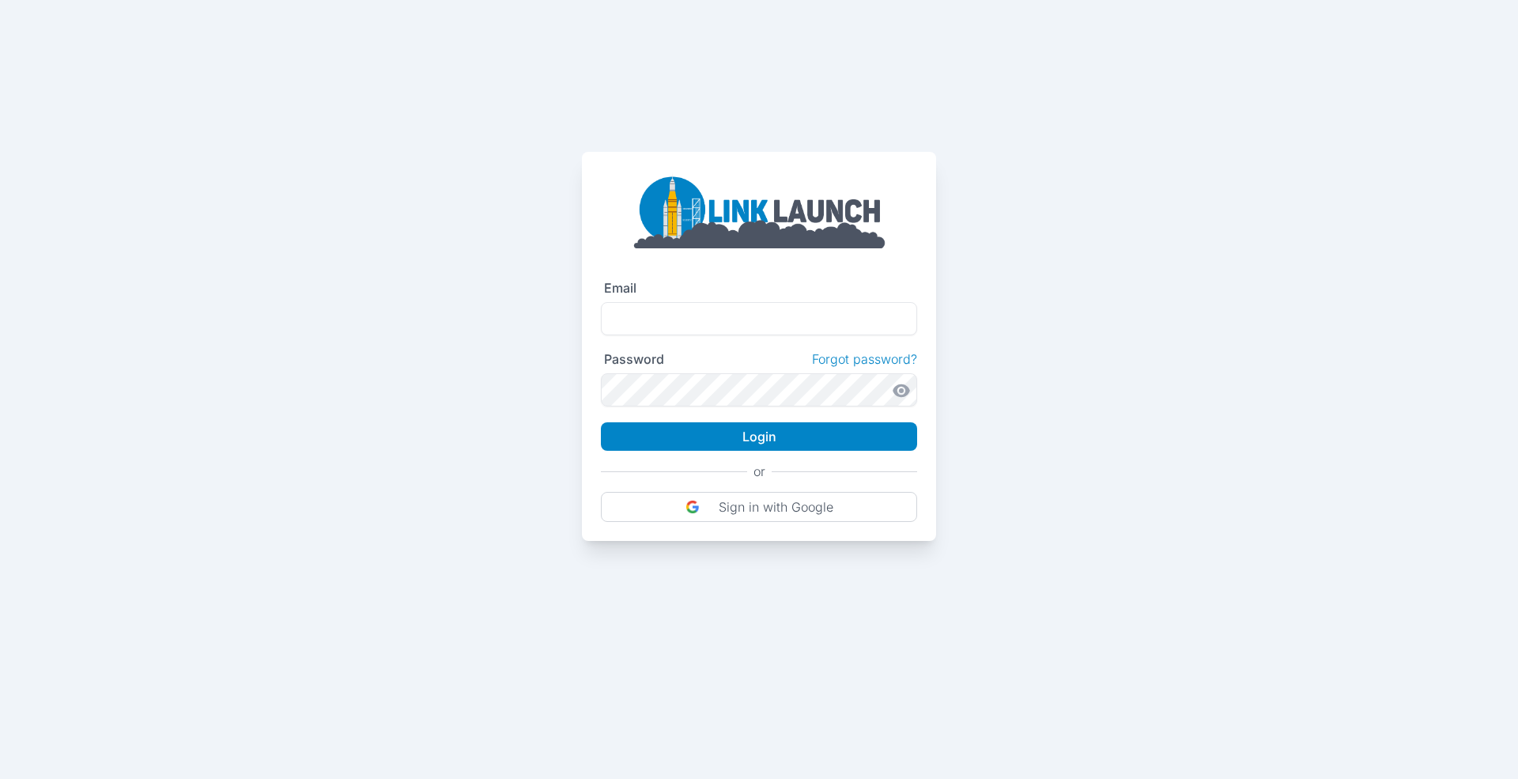  What do you see at coordinates (864, 359) in the screenshot?
I see `a: Forgot password?` at bounding box center [864, 359].